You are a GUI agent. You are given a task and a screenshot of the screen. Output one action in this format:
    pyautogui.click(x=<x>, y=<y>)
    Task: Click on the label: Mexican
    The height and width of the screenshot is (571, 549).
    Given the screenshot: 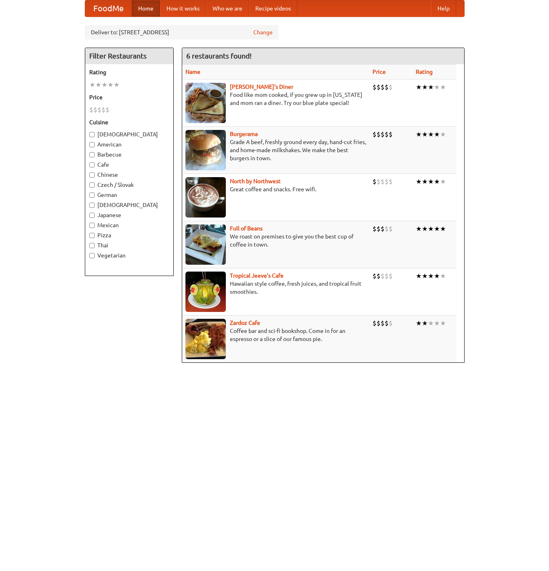 What is the action you would take?
    pyautogui.click(x=129, y=225)
    